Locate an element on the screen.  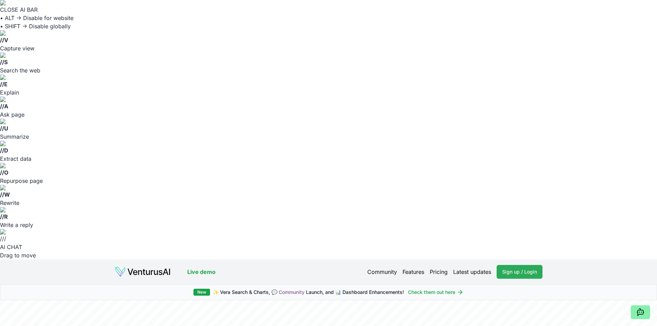
a: Pricing is located at coordinates (438, 272).